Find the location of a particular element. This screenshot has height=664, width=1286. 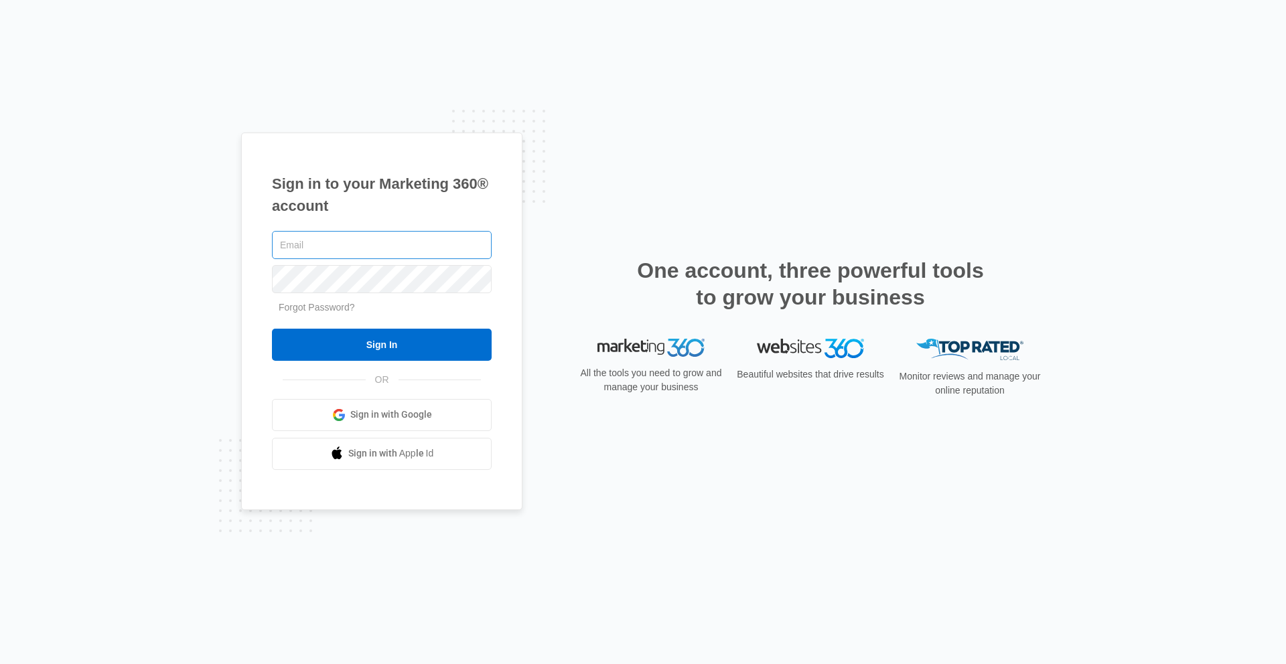

a: Forgot Password? is located at coordinates (317, 307).